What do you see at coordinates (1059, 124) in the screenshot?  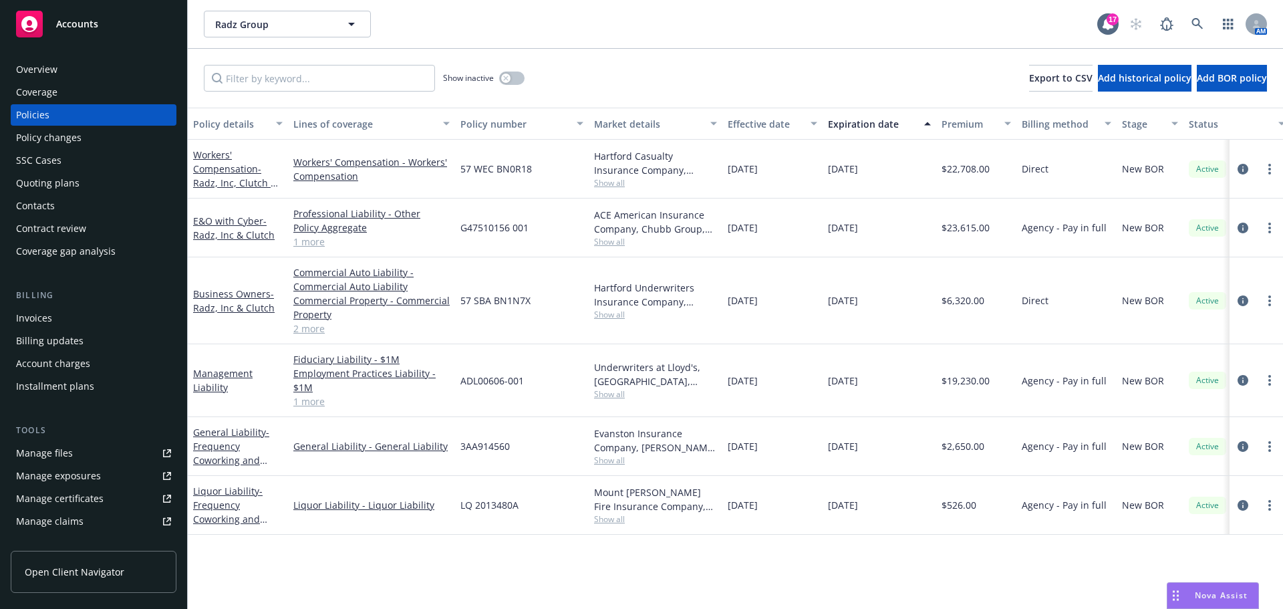 I see `div: Billing method` at bounding box center [1059, 124].